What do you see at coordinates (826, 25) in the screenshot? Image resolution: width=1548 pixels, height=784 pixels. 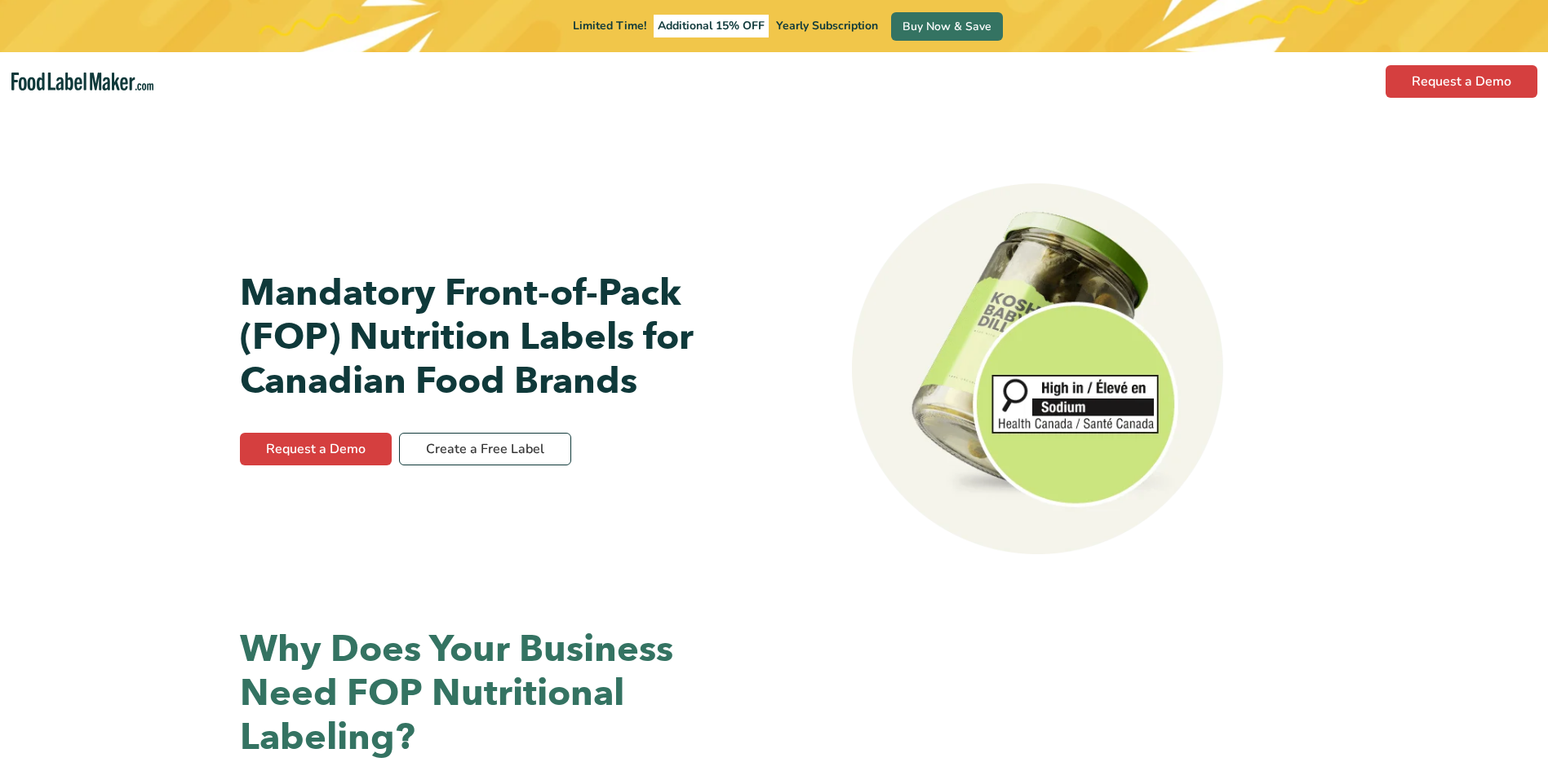 I see `span: Yearly Subscription` at bounding box center [826, 25].